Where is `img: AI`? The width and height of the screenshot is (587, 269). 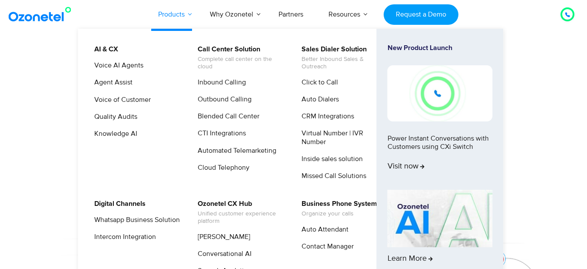 img: AI is located at coordinates (440, 218).